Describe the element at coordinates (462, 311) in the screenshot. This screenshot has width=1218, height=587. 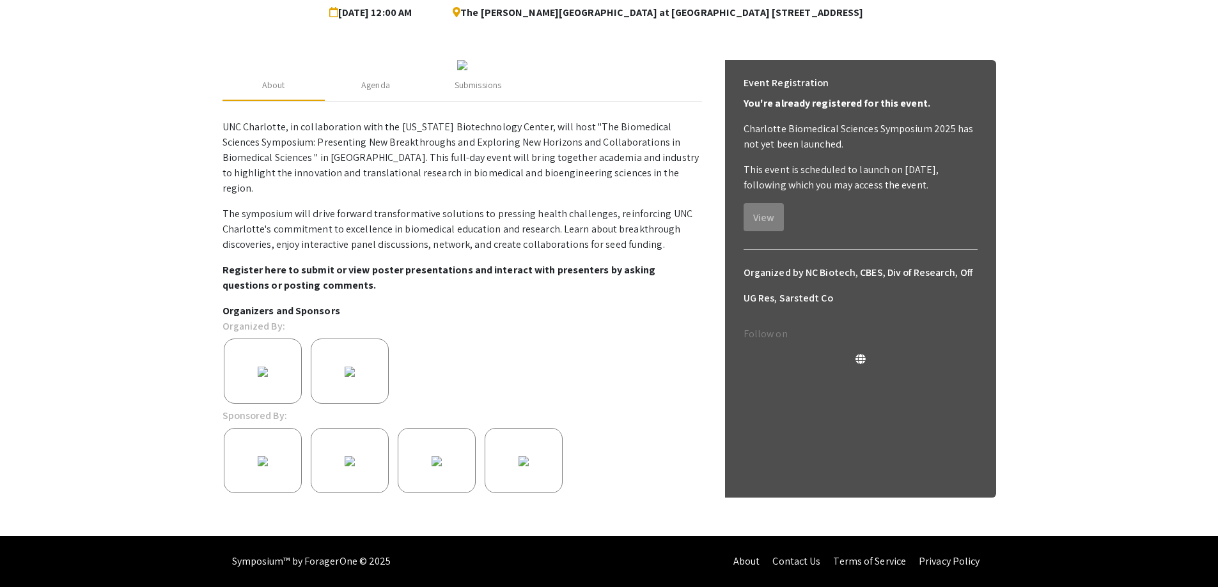
I see `p: Organizers and Sponsors` at that location.